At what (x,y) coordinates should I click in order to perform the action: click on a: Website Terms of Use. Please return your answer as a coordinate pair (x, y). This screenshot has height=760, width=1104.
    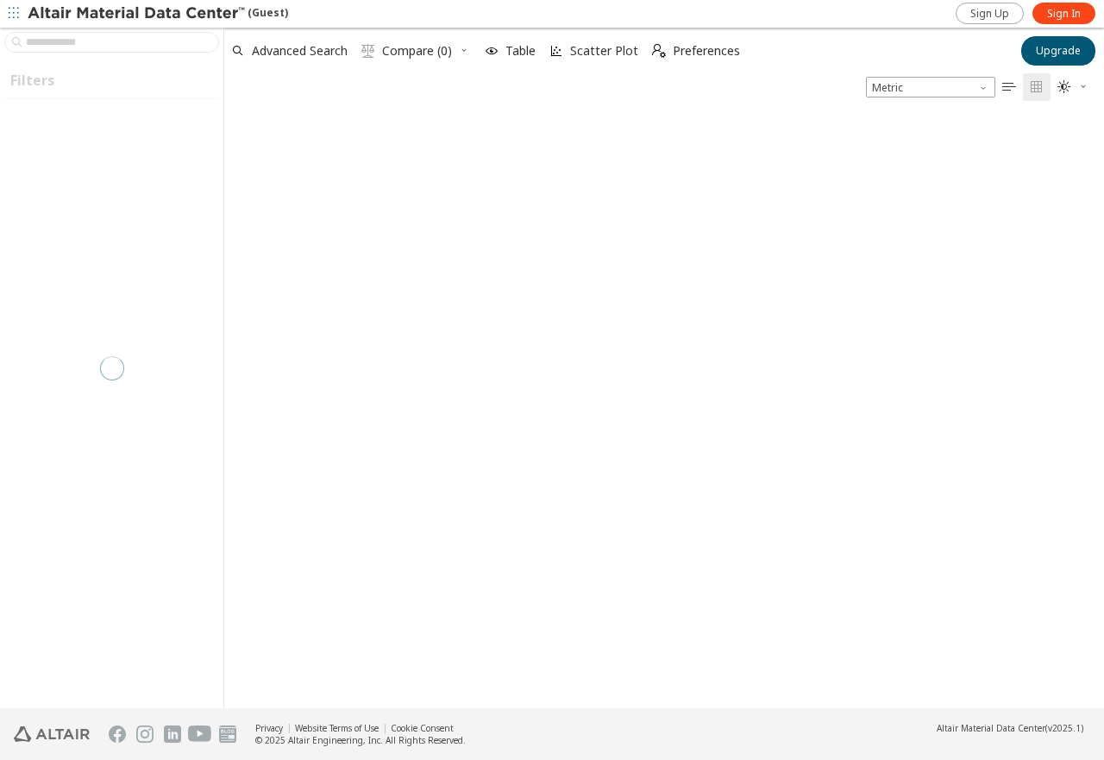
    Looking at the image, I should click on (336, 728).